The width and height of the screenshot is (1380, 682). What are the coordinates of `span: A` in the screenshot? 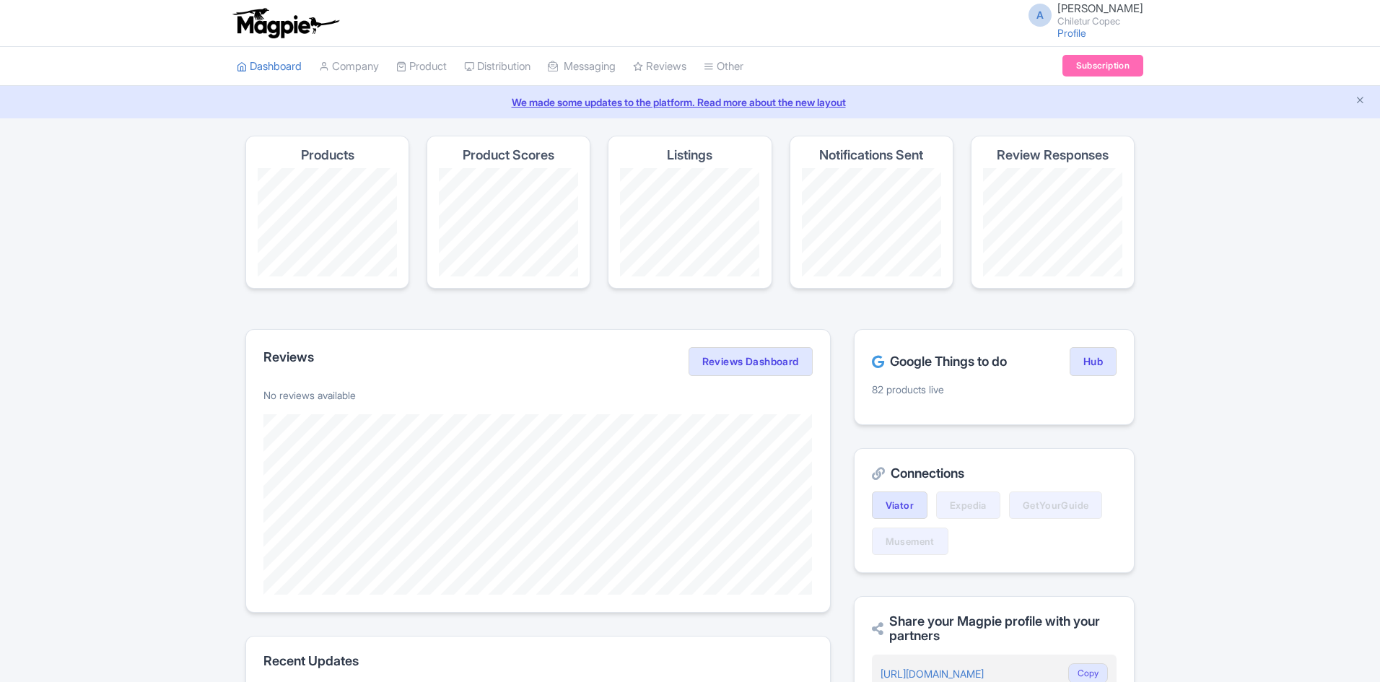 It's located at (1040, 15).